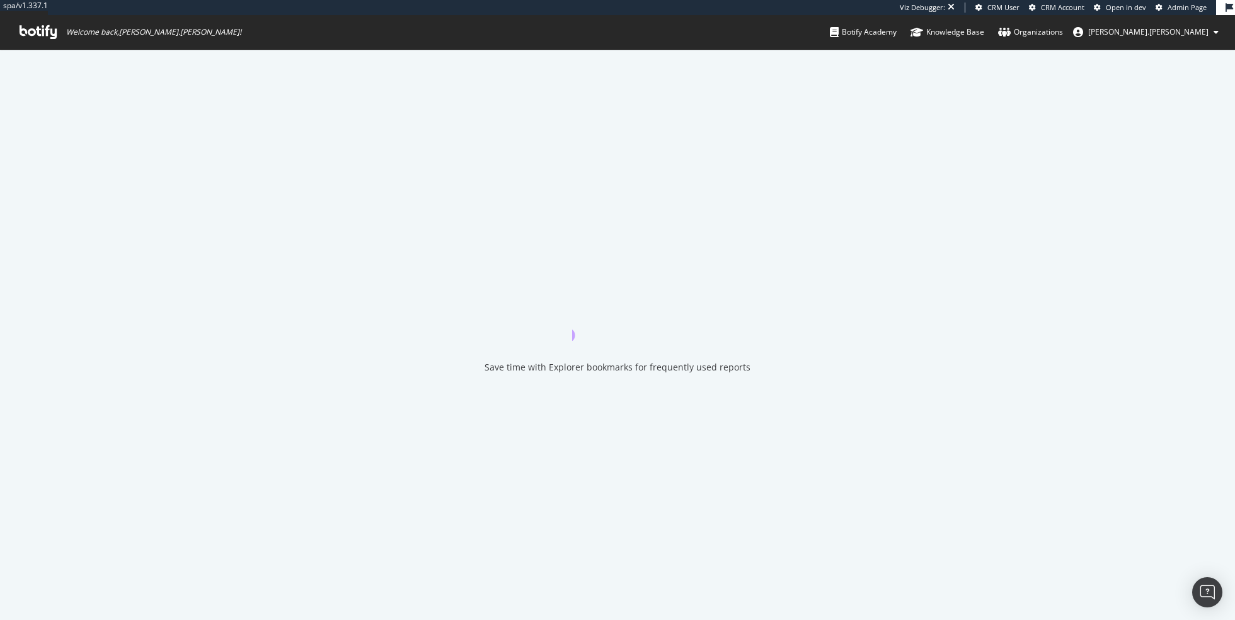  What do you see at coordinates (1062, 7) in the screenshot?
I see `span: CRM Account` at bounding box center [1062, 7].